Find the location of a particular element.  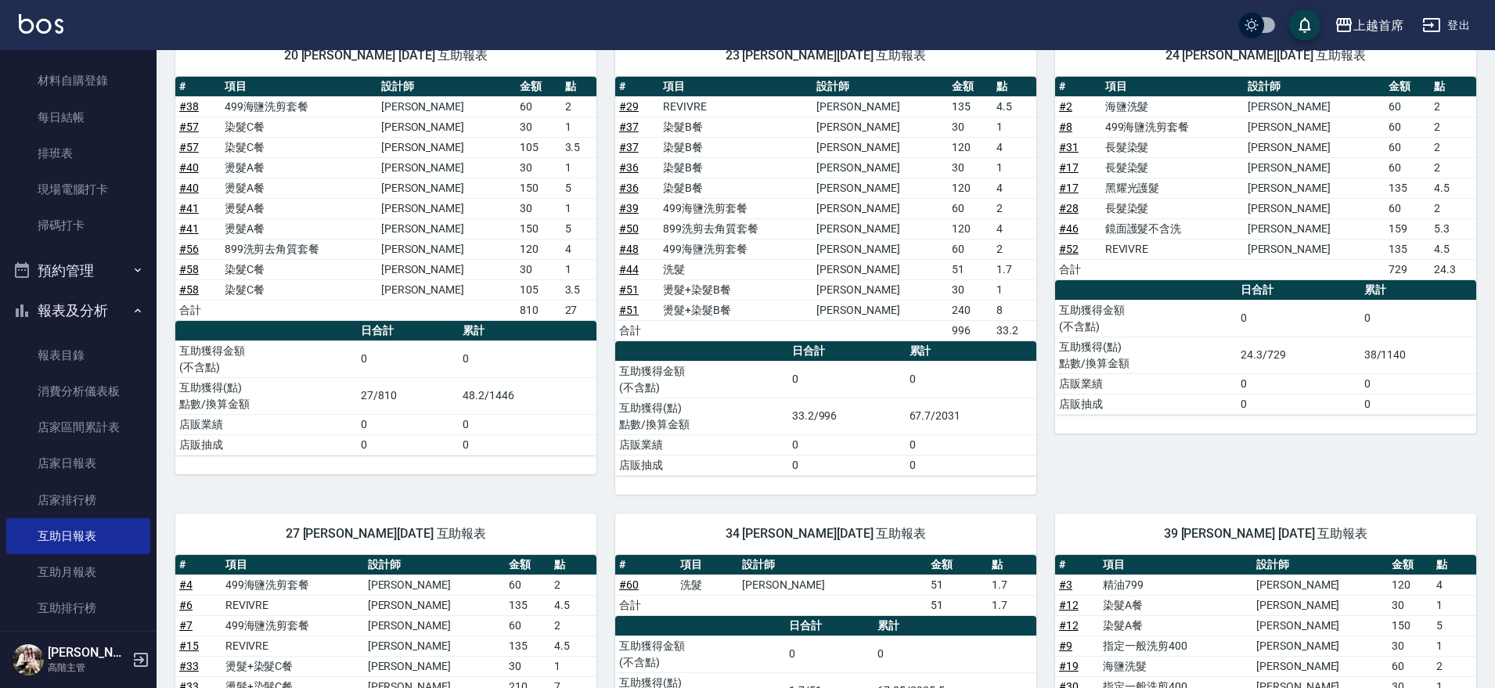

td: 810 is located at coordinates (538, 310).